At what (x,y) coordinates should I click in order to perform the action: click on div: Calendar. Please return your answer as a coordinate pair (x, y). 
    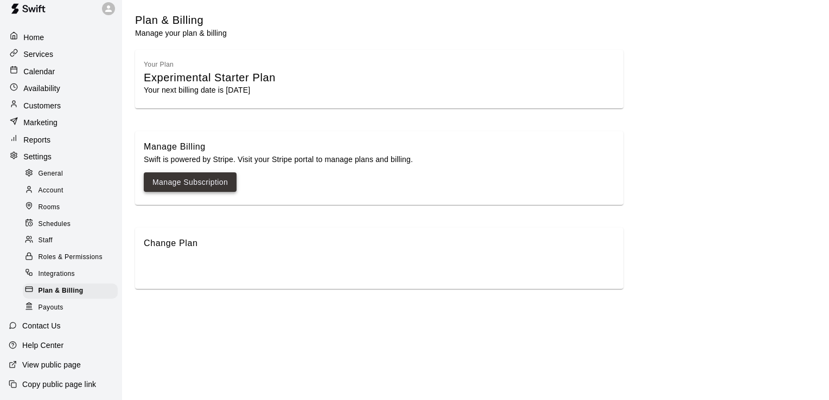
    Looking at the image, I should click on (61, 71).